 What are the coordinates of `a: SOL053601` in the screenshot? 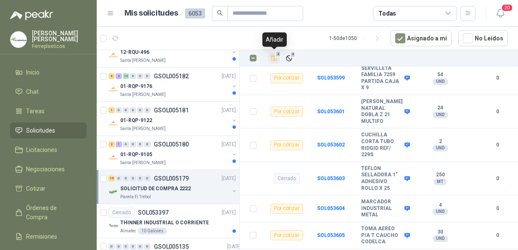 It's located at (331, 111).